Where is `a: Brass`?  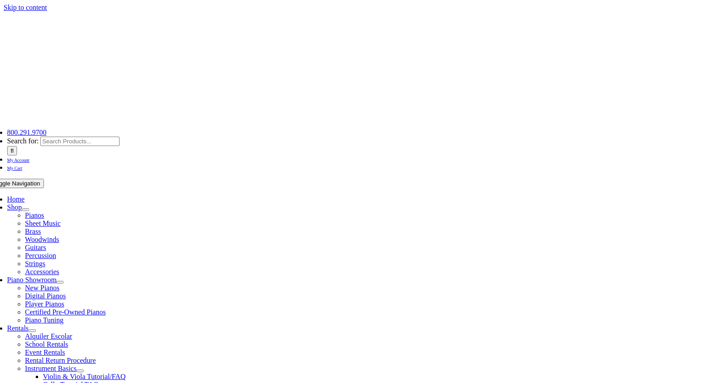
a: Brass is located at coordinates (33, 231).